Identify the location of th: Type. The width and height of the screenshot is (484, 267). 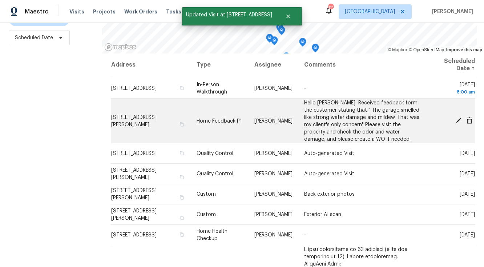
(220, 65).